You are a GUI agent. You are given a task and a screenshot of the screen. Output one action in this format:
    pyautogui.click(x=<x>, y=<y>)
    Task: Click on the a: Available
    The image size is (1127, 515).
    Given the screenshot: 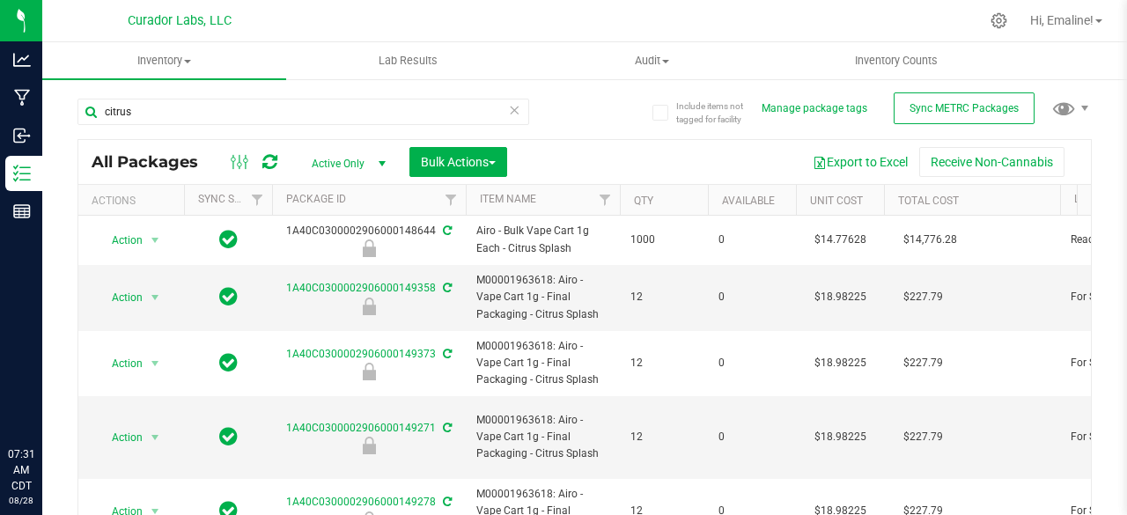 What is the action you would take?
    pyautogui.click(x=748, y=201)
    